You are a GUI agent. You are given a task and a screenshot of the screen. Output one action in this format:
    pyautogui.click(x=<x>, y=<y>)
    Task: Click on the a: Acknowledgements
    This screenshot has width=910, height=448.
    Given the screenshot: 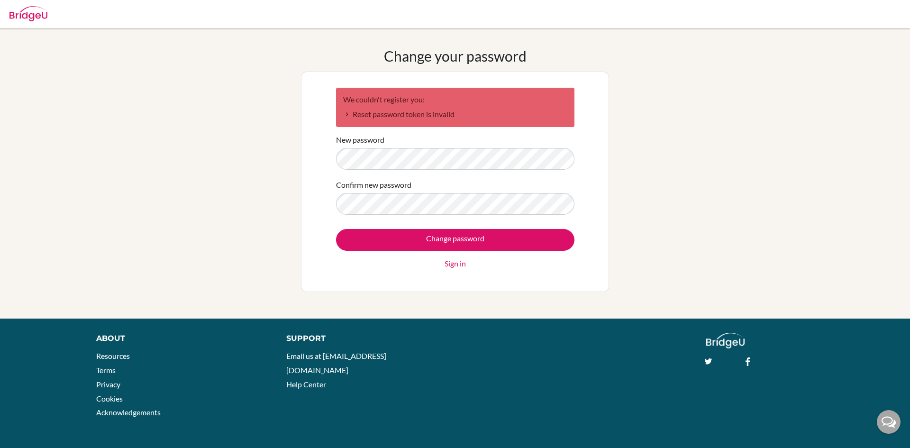 What is the action you would take?
    pyautogui.click(x=128, y=412)
    